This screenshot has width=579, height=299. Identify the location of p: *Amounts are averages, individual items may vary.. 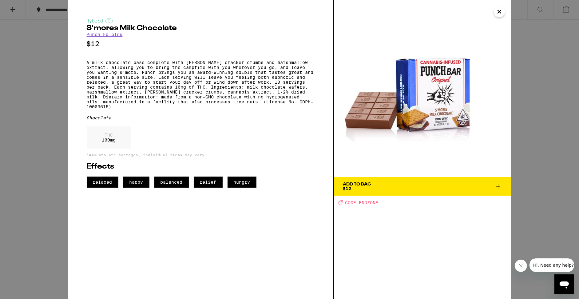
(201, 155).